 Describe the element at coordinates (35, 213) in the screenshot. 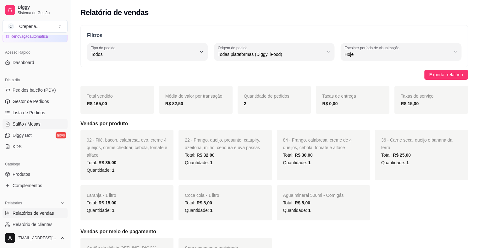

I see `a: Relatórios de vendas` at that location.